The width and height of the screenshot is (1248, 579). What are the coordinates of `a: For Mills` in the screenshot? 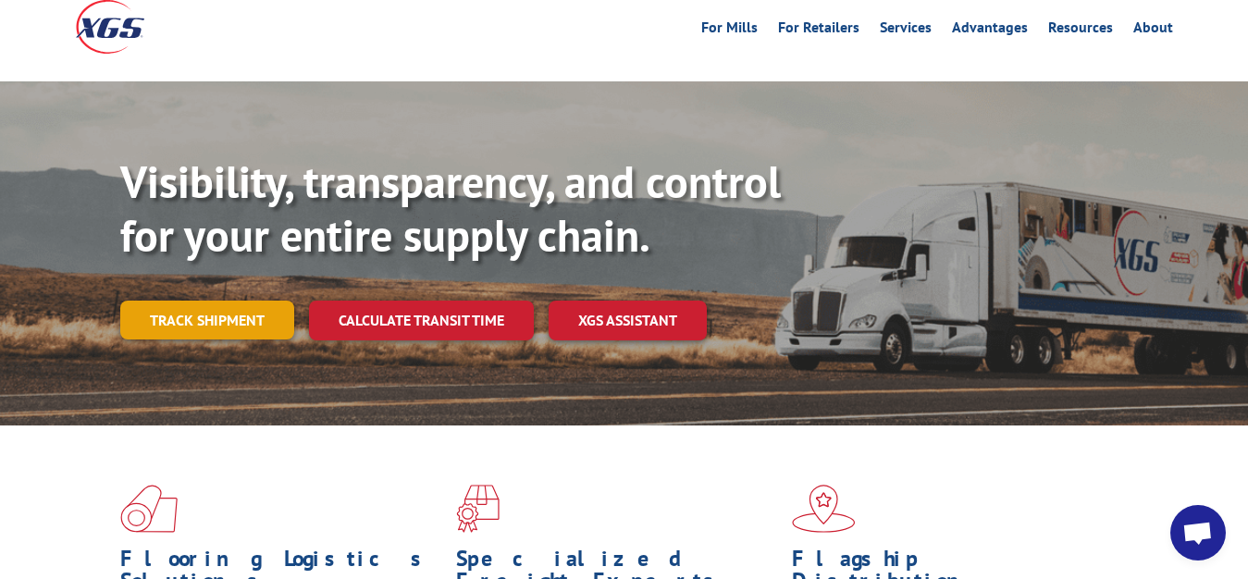 It's located at (729, 31).